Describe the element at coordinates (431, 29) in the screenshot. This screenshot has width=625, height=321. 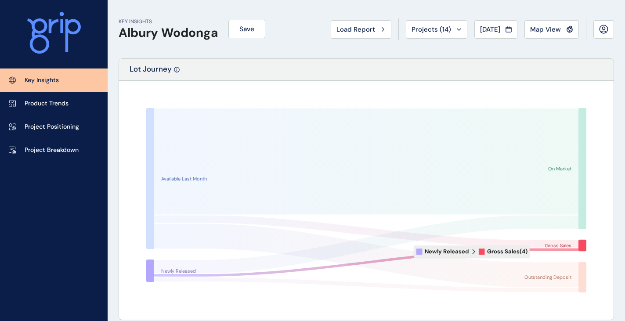
I see `span: Projects ( 14 )` at that location.